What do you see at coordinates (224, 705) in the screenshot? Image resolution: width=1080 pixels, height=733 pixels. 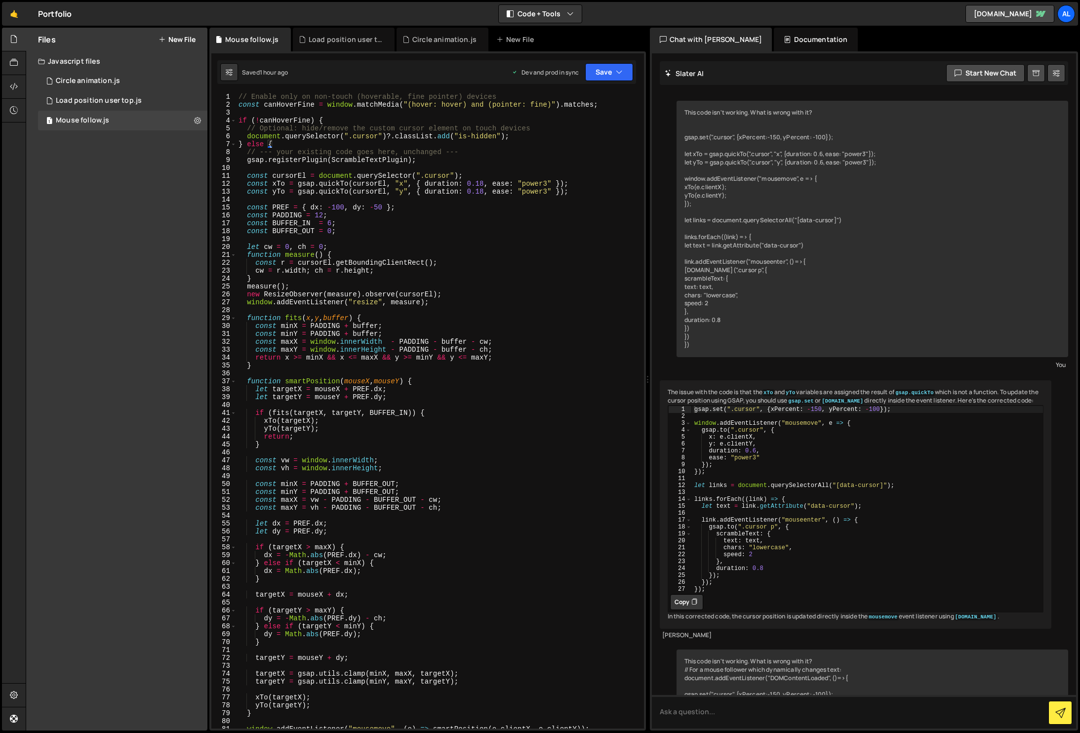 I see `div: 78` at bounding box center [224, 705].